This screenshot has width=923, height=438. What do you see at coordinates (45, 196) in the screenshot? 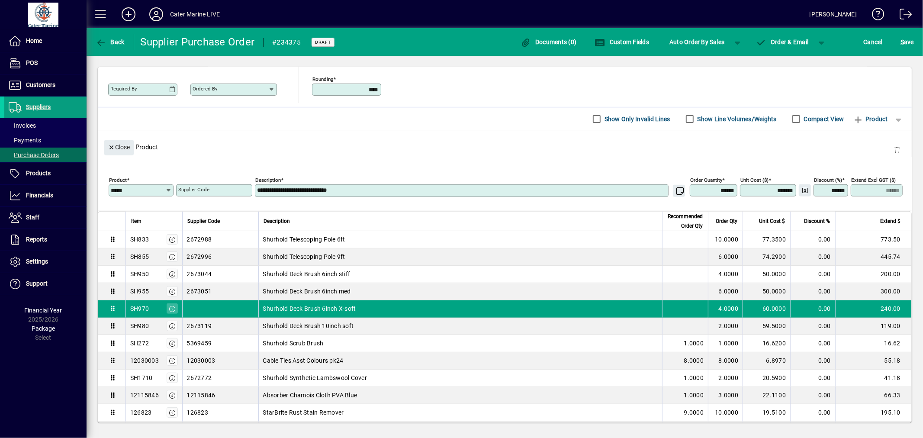
I see `a: Financials` at bounding box center [45, 196].